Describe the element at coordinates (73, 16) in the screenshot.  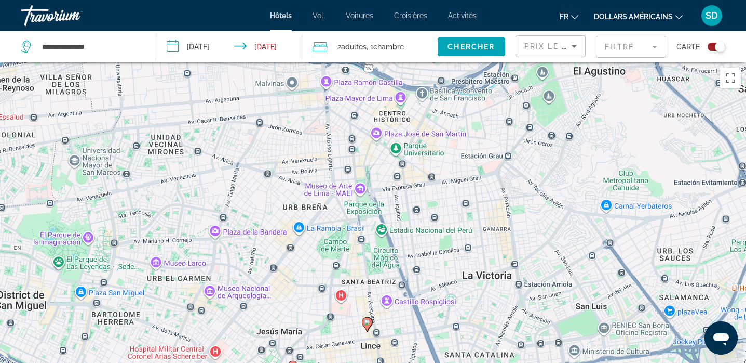
I see `a: Travorium` at that location.